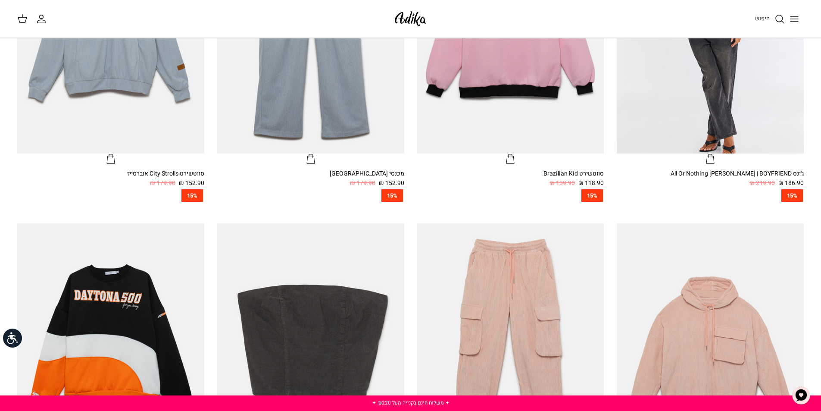  What do you see at coordinates (562, 183) in the screenshot?
I see `span: 139.90 ₪` at bounding box center [562, 183].